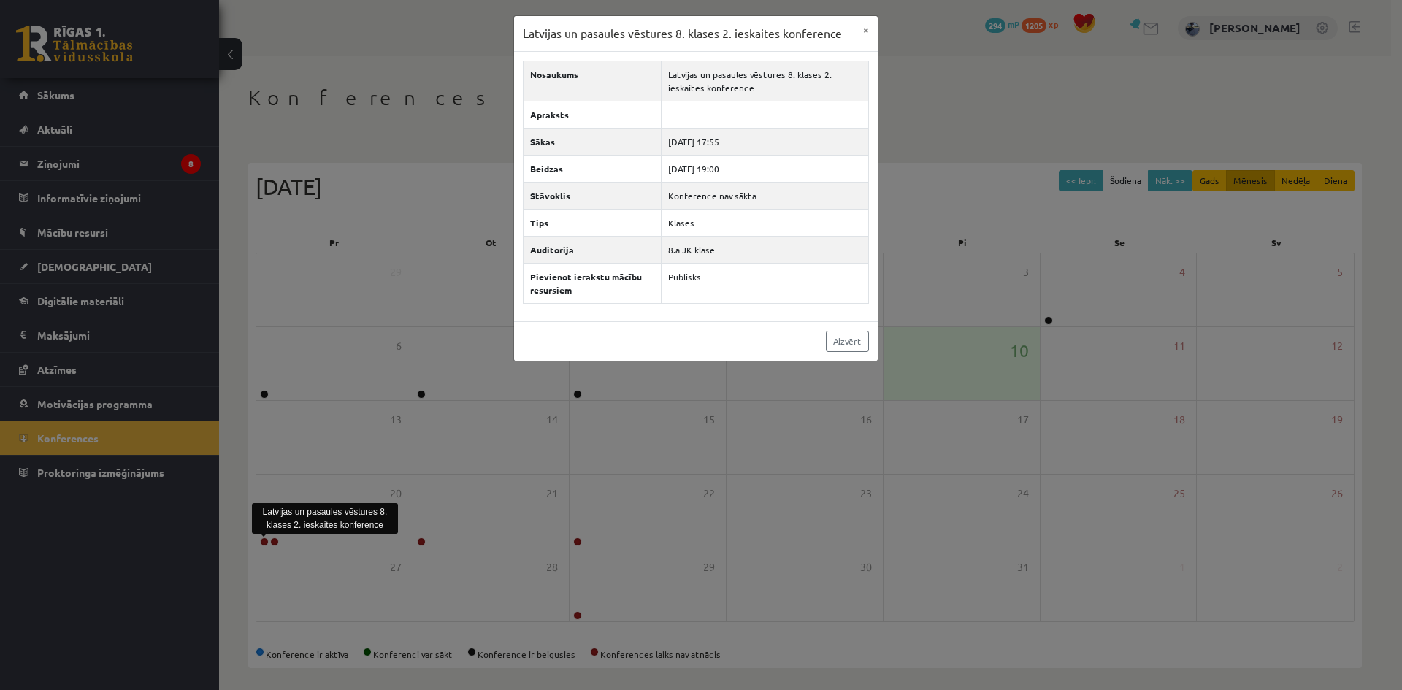  I want to click on td: Publisks, so click(765, 283).